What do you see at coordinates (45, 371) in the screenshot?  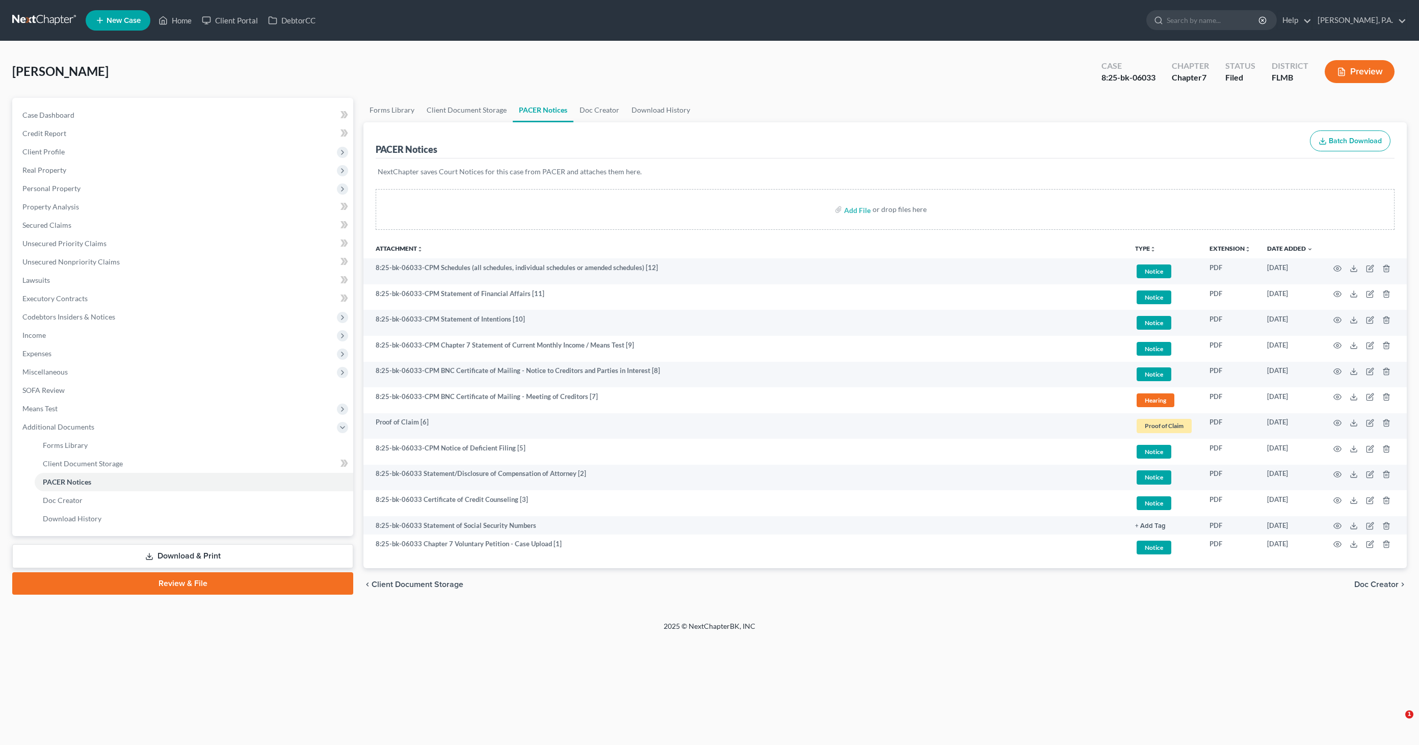 I see `span: Miscellaneous` at bounding box center [45, 371].